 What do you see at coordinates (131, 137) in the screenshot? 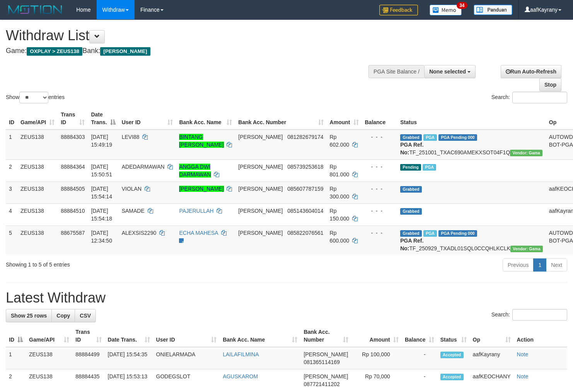
I see `span: LEVI88` at bounding box center [131, 137].